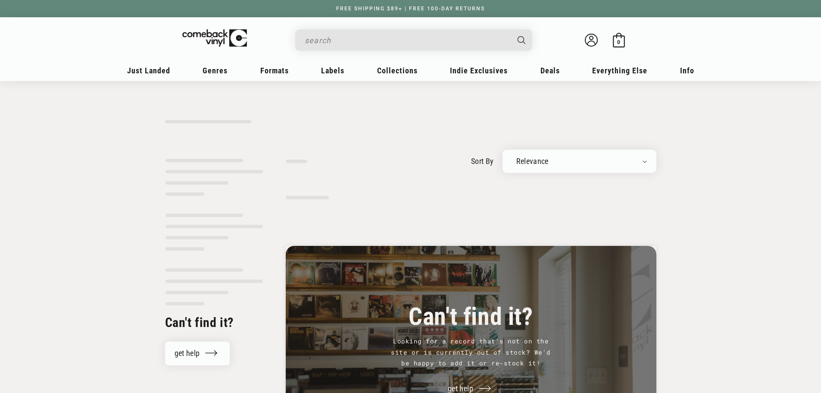  What do you see at coordinates (550, 70) in the screenshot?
I see `span: Deals` at bounding box center [550, 70].